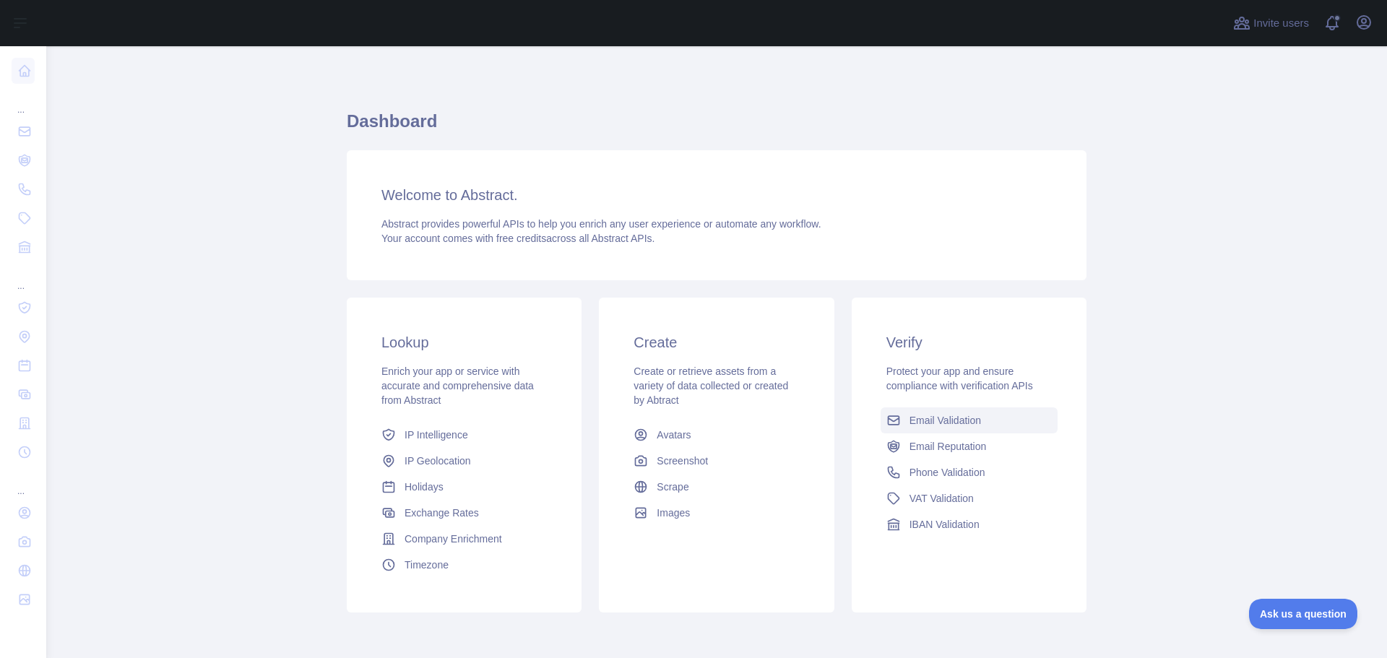 The height and width of the screenshot is (658, 1387). Describe the element at coordinates (441, 513) in the screenshot. I see `span: Exchange Rates` at that location.